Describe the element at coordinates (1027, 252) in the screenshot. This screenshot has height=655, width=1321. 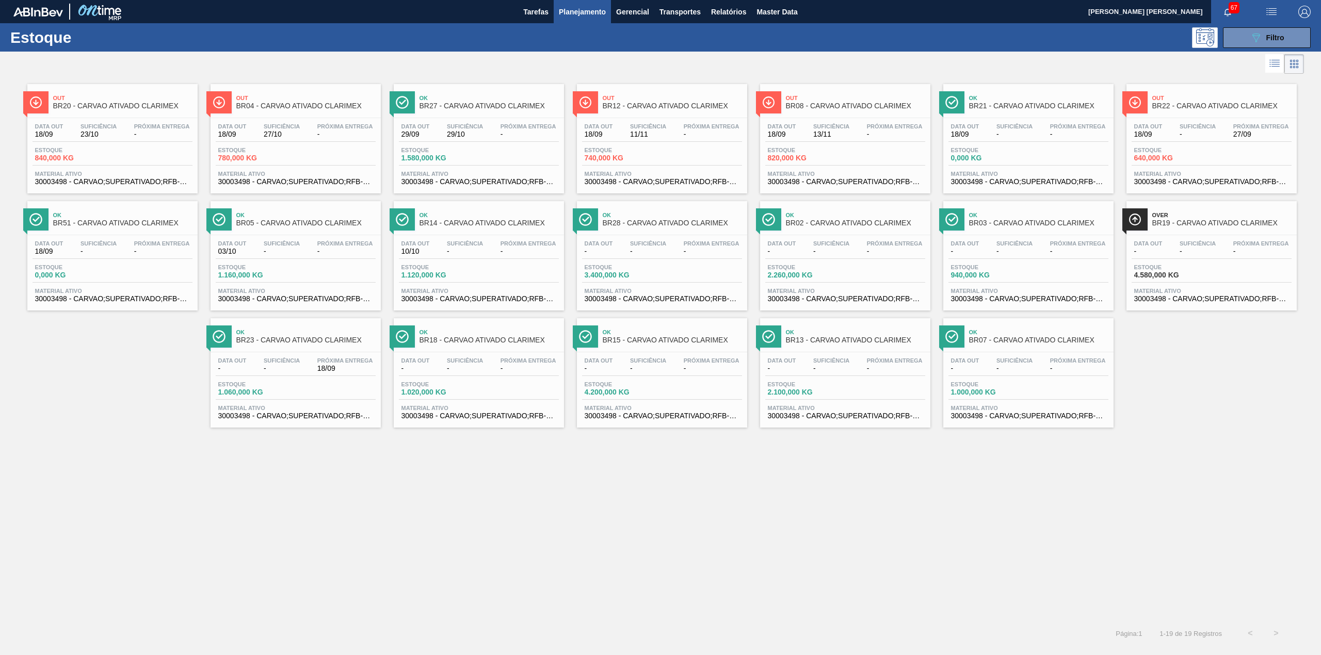
I see `a: ÍconeOkBR03 - CARVAO ATIVADO CLARIMEXData out-Suficiência-Próxima Entrega-Estoque940,000 KGMateri...` at that location.